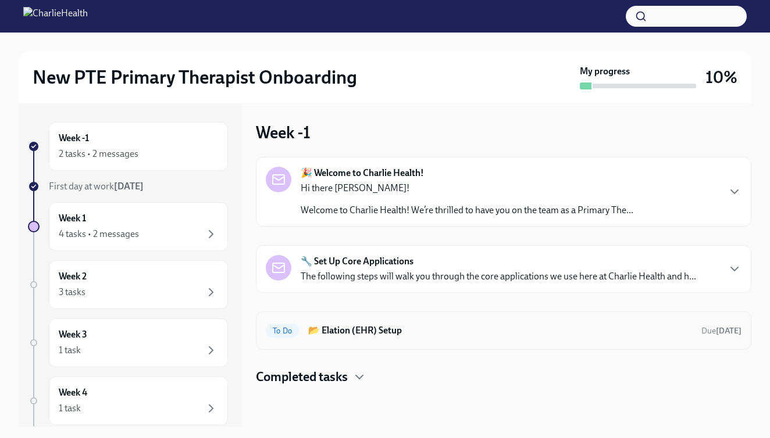 The height and width of the screenshot is (438, 770). I want to click on div: 4 tasks • 2 messages, so click(99, 234).